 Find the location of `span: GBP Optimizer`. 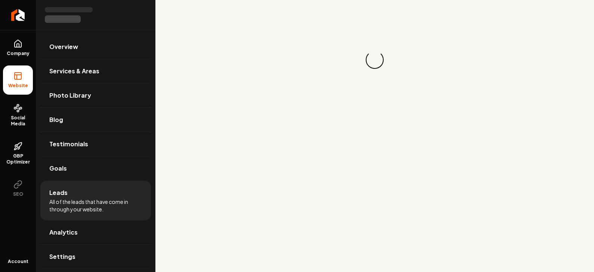

span: GBP Optimizer is located at coordinates (18, 159).